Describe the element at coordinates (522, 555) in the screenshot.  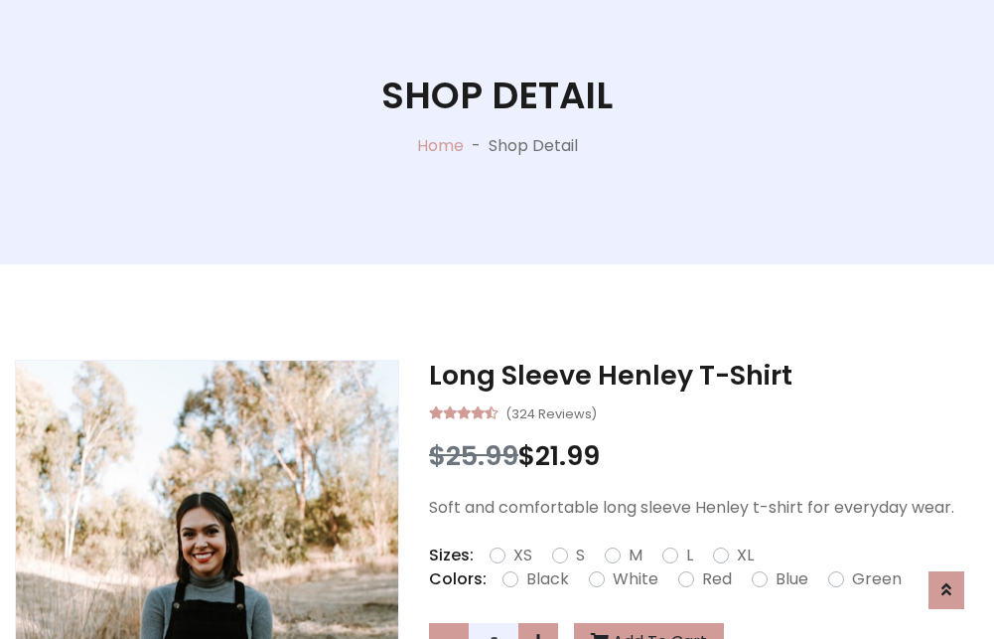
I see `label: XS` at that location.